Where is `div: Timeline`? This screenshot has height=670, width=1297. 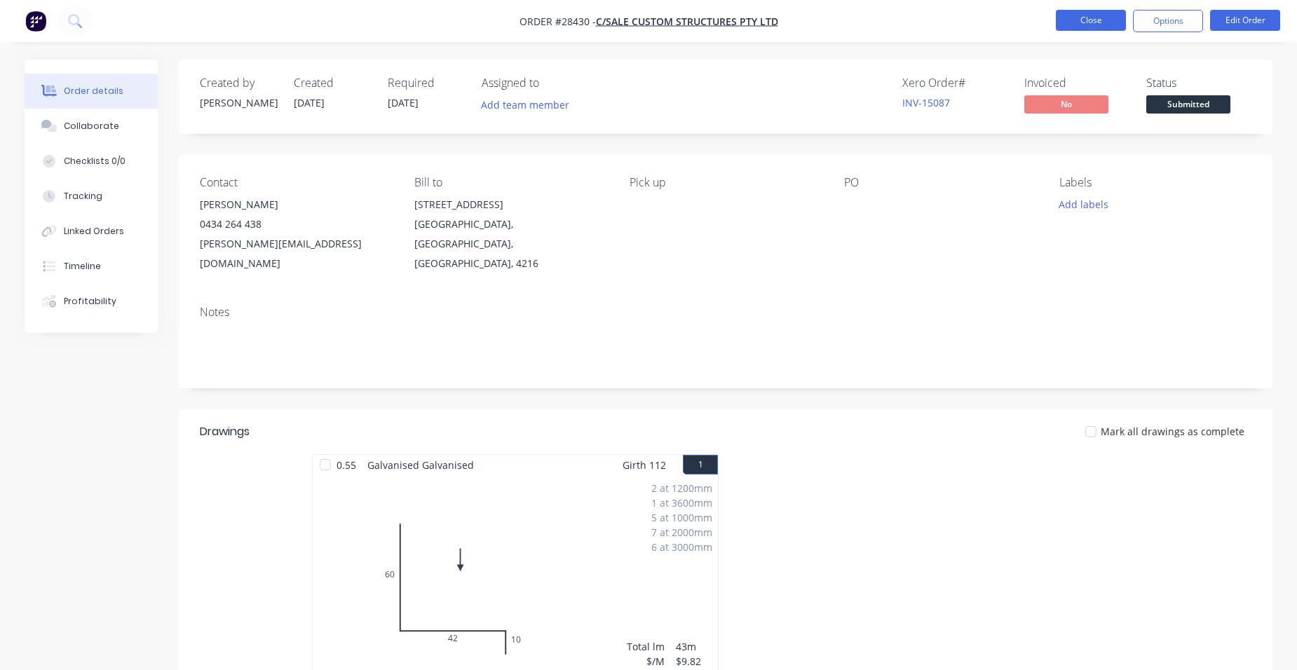 div: Timeline is located at coordinates (82, 266).